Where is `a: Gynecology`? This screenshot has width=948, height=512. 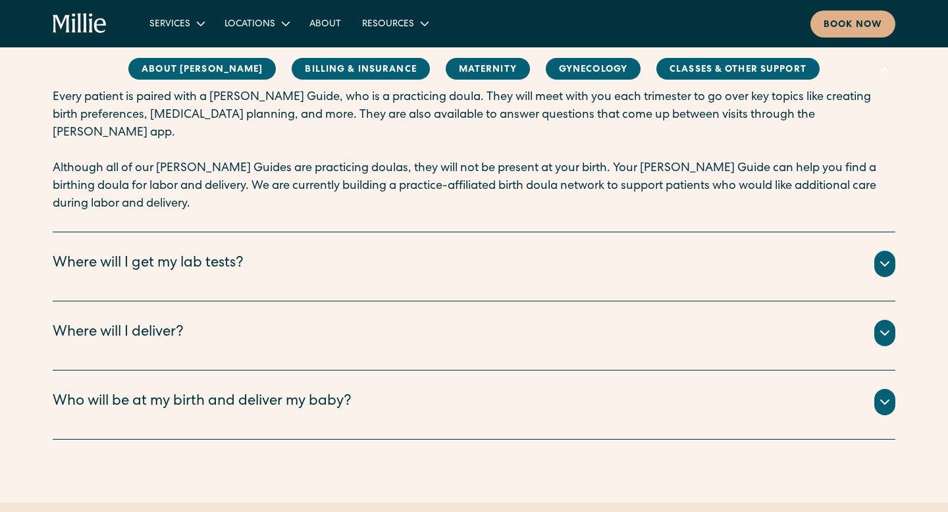
a: Gynecology is located at coordinates (593, 68).